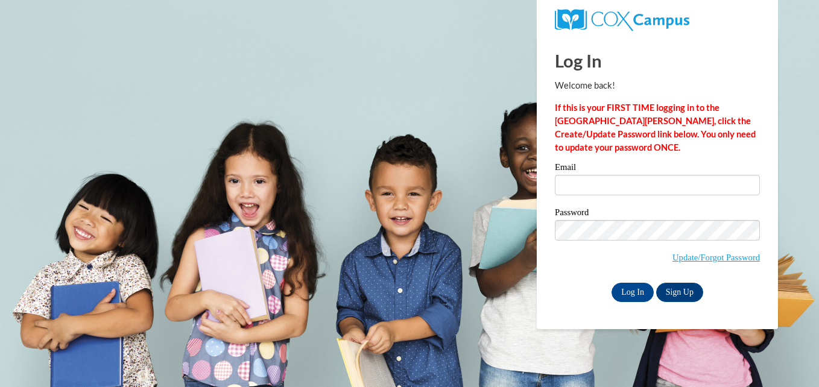  Describe the element at coordinates (680, 293) in the screenshot. I see `a: Sign Up` at that location.